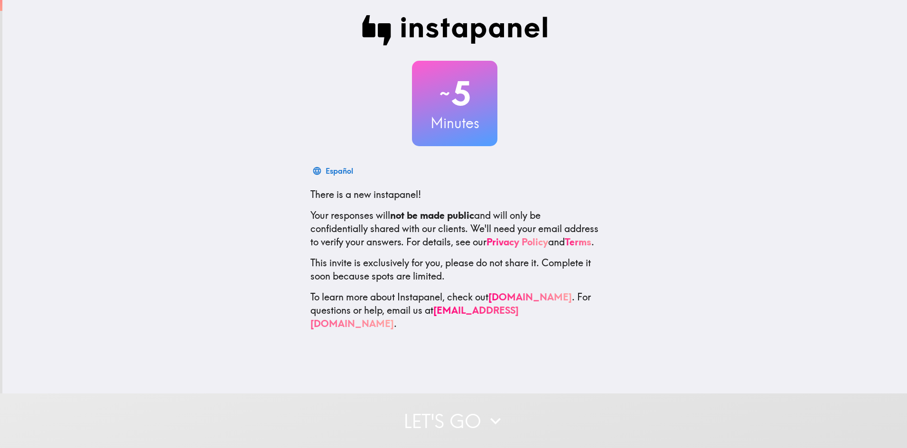  What do you see at coordinates (432, 215) in the screenshot?
I see `b: not be made public` at bounding box center [432, 215].